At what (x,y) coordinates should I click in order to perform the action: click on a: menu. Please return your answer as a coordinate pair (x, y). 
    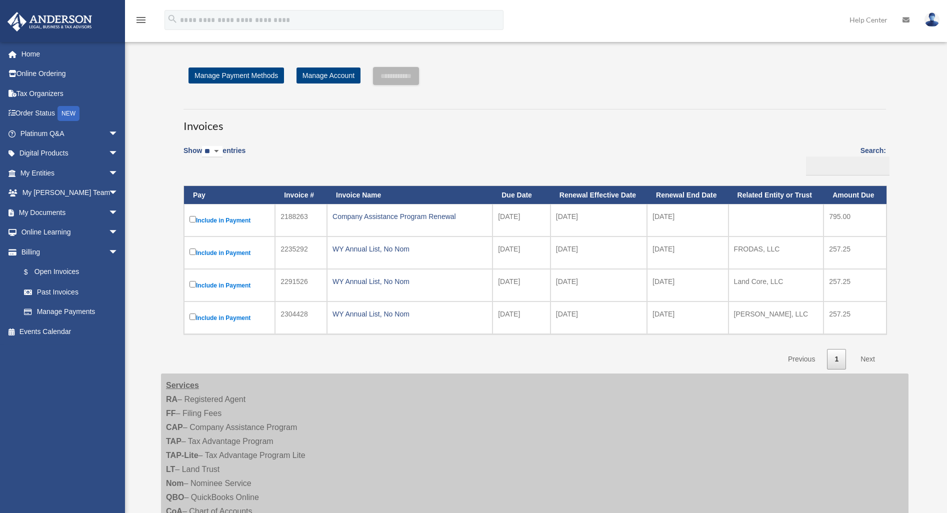
    Looking at the image, I should click on (141, 22).